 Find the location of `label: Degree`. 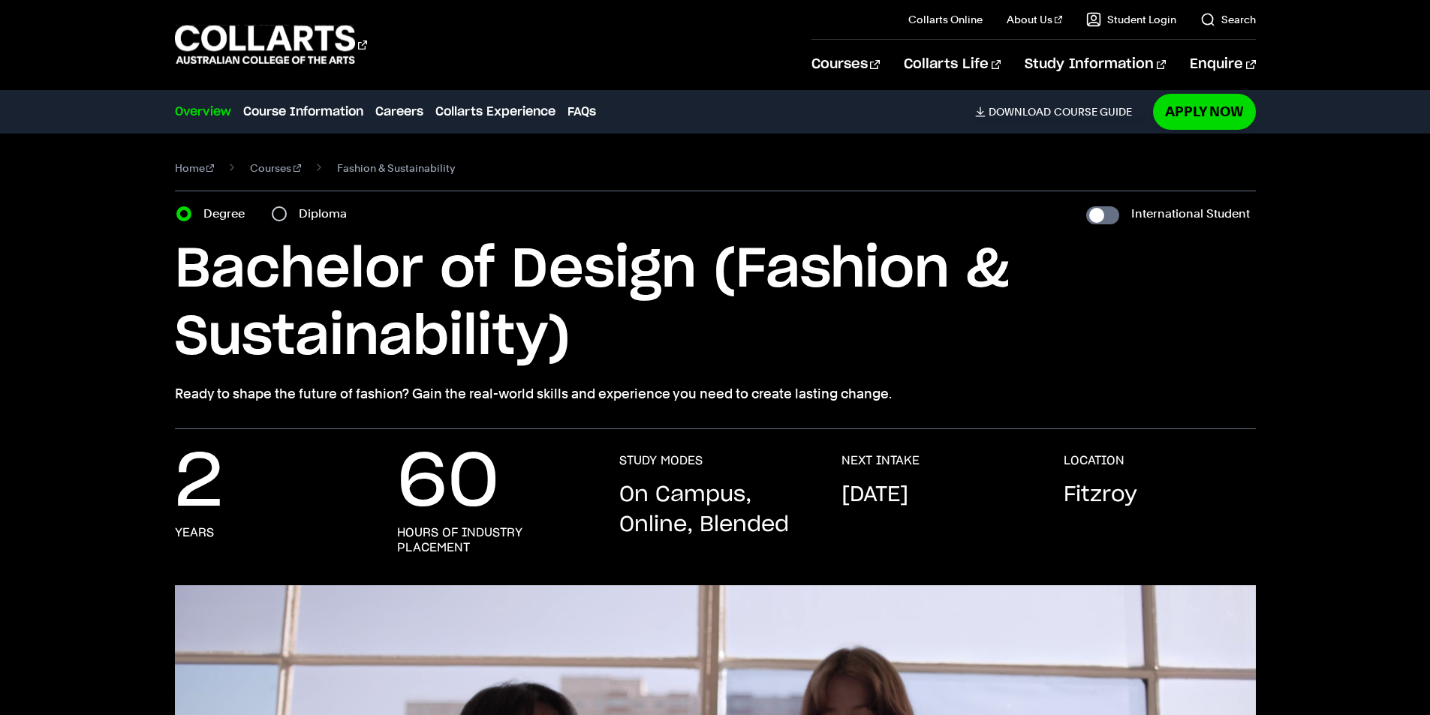

label: Degree is located at coordinates (228, 214).